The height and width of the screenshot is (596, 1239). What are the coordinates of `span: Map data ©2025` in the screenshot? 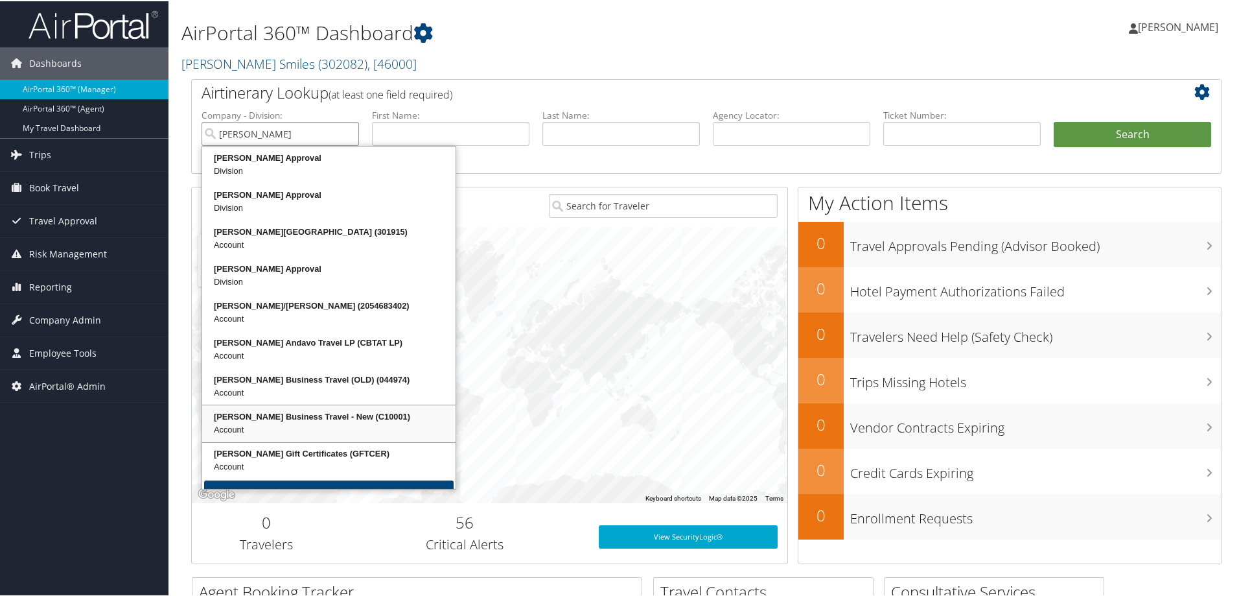 It's located at (733, 496).